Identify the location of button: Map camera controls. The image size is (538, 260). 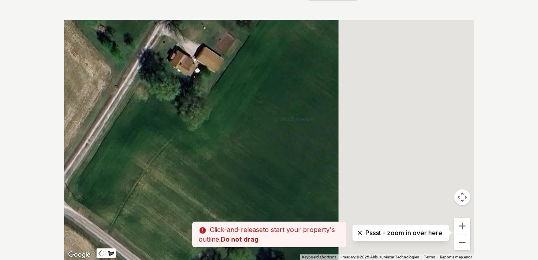
(462, 198).